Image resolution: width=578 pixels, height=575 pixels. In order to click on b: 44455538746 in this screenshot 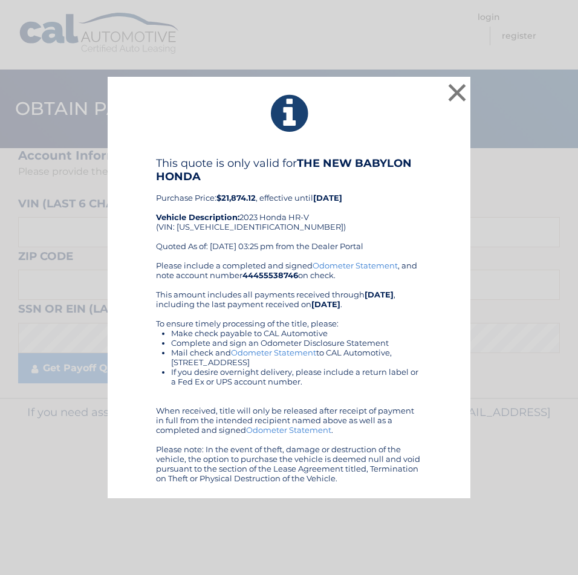, I will do `click(270, 275)`.